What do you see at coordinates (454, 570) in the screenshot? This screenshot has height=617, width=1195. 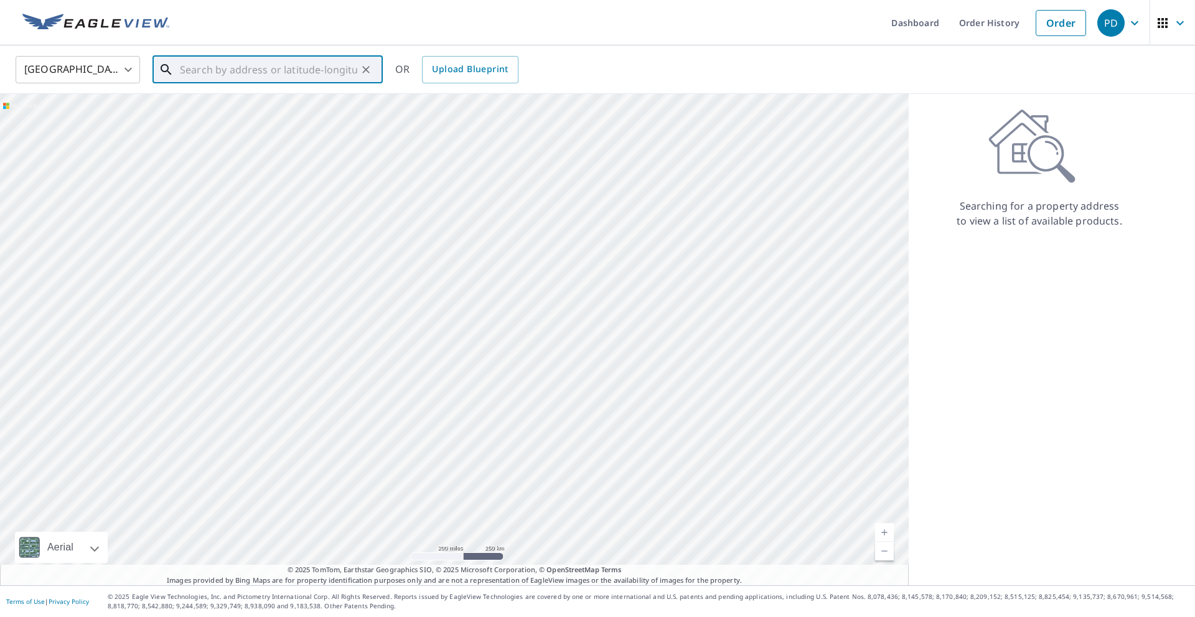 I see `span: © 2025 TomTom, Earthstar Geographics SIO, © 2025 Microsoft Corporation, ©` at bounding box center [454, 570].